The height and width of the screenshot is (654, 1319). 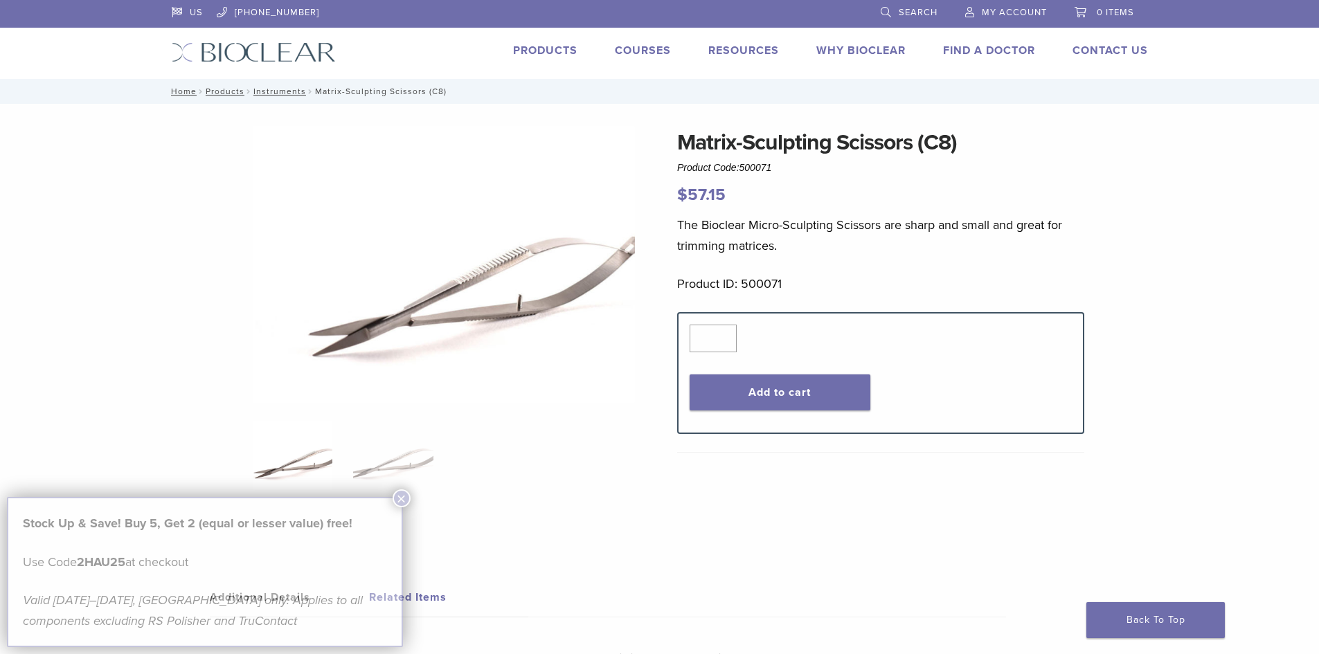 I want to click on h1: Matrix-Sculpting Scissors (C8), so click(x=881, y=143).